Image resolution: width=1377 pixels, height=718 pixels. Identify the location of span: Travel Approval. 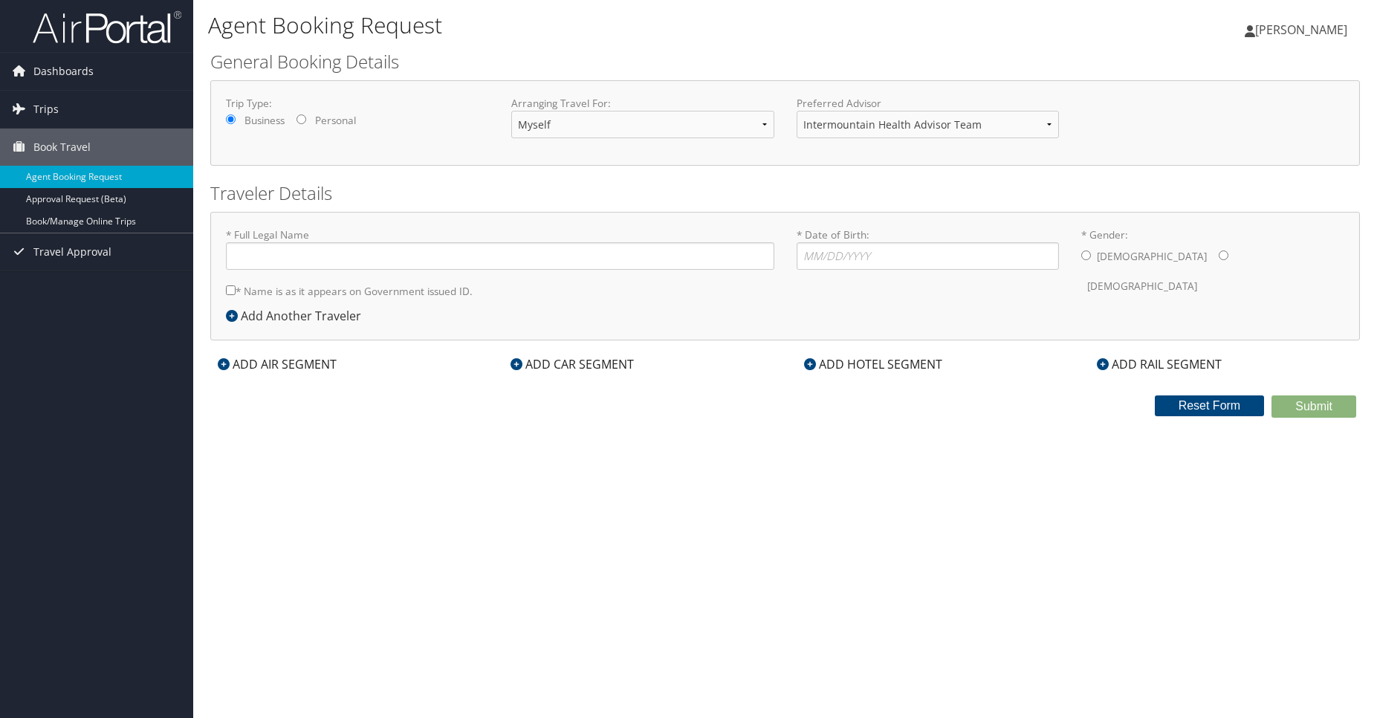
(72, 252).